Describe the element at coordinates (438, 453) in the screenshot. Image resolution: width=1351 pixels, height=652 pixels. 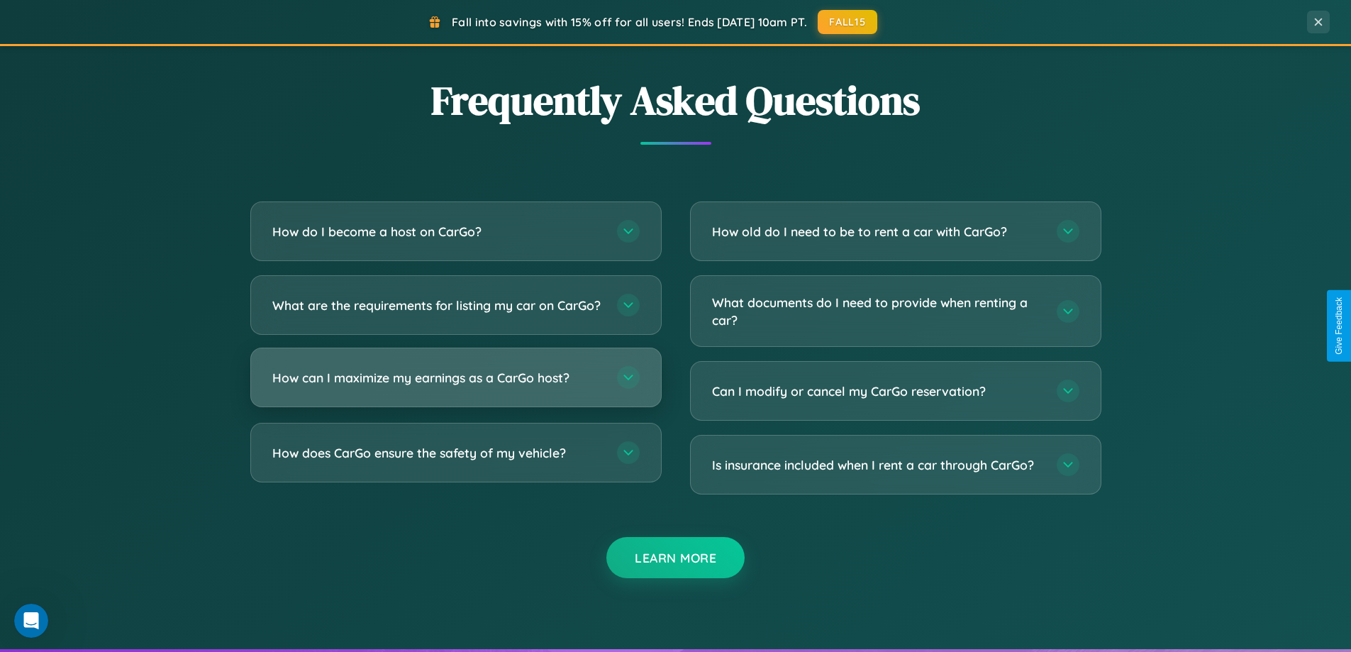
I see `h3: How does CarGo ensure the safety of my vehicle?` at that location.